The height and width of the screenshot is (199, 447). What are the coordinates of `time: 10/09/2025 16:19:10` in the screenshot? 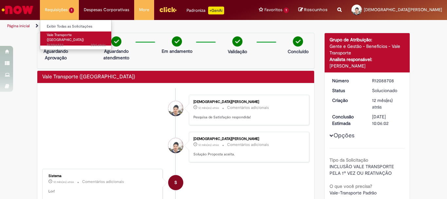 It's located at (98, 45).